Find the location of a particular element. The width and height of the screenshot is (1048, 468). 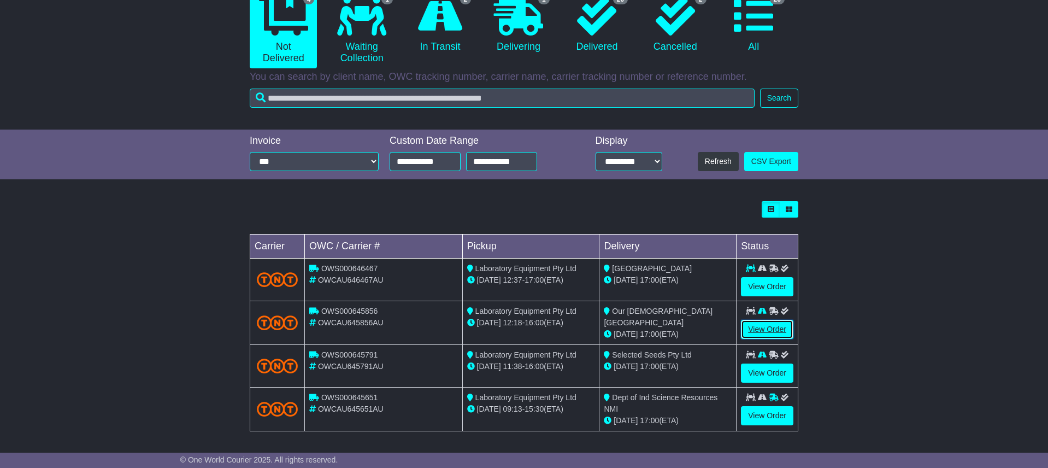

span: 11:38 is located at coordinates (513, 366).